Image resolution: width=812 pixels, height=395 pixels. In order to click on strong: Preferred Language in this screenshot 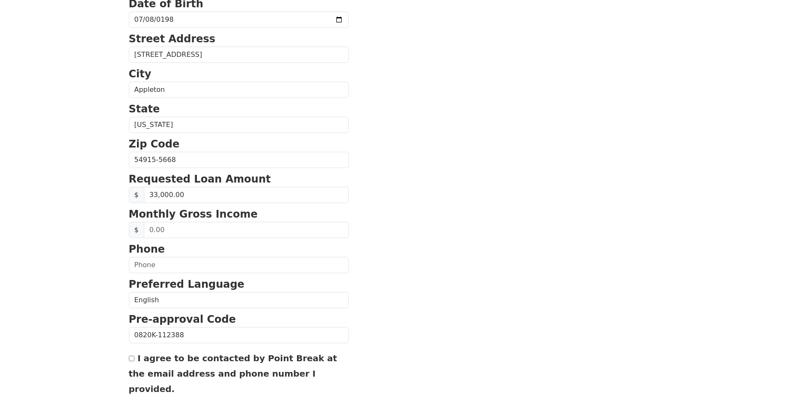, I will do `click(187, 285)`.